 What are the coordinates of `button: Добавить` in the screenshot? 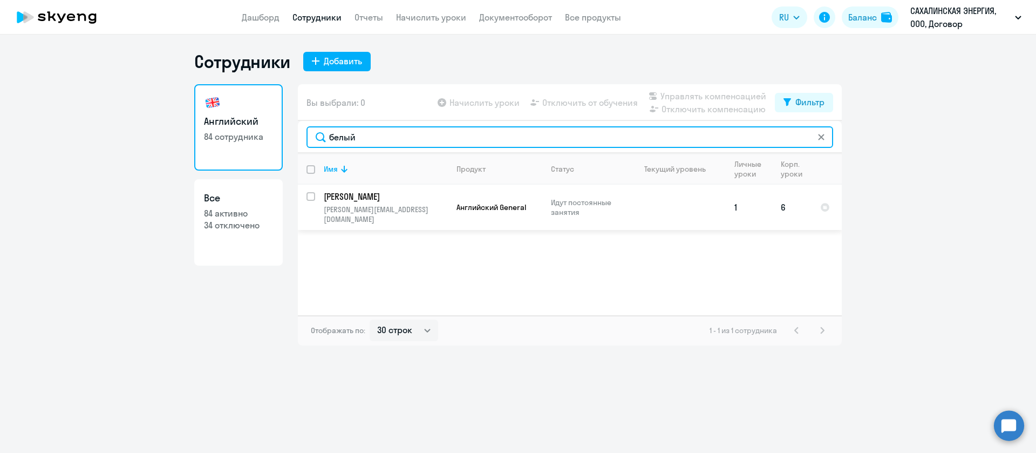 It's located at (337, 62).